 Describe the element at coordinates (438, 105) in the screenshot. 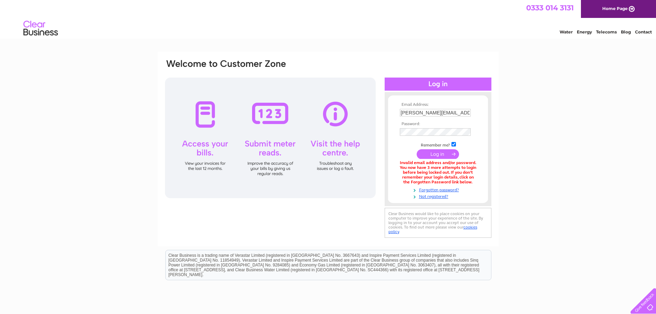

I see `th: Email Address:` at that location.